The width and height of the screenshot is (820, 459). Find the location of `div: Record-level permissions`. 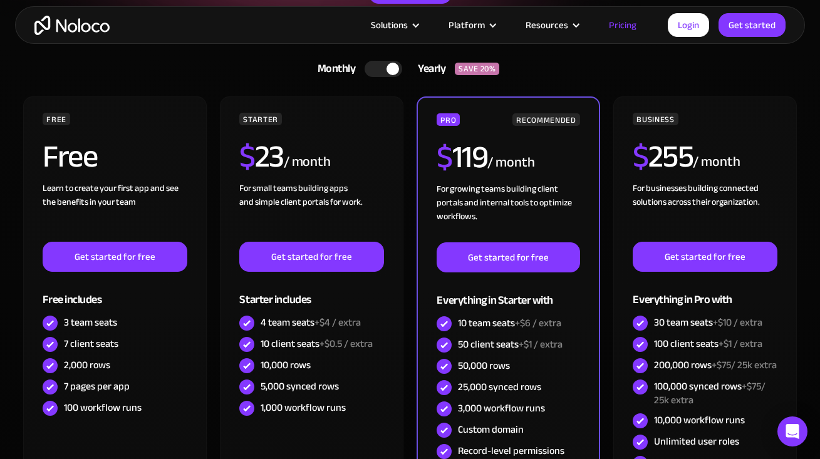

div: Record-level permissions is located at coordinates (511, 451).